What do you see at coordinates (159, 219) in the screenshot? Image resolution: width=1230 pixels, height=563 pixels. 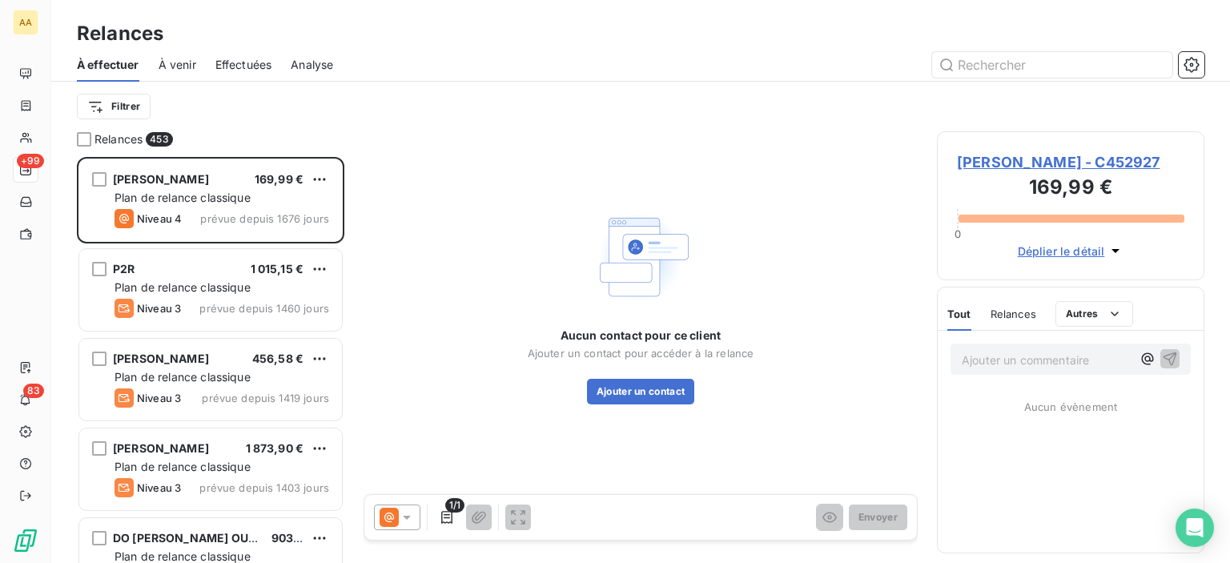 I see `span: Niveau 4` at bounding box center [159, 219].